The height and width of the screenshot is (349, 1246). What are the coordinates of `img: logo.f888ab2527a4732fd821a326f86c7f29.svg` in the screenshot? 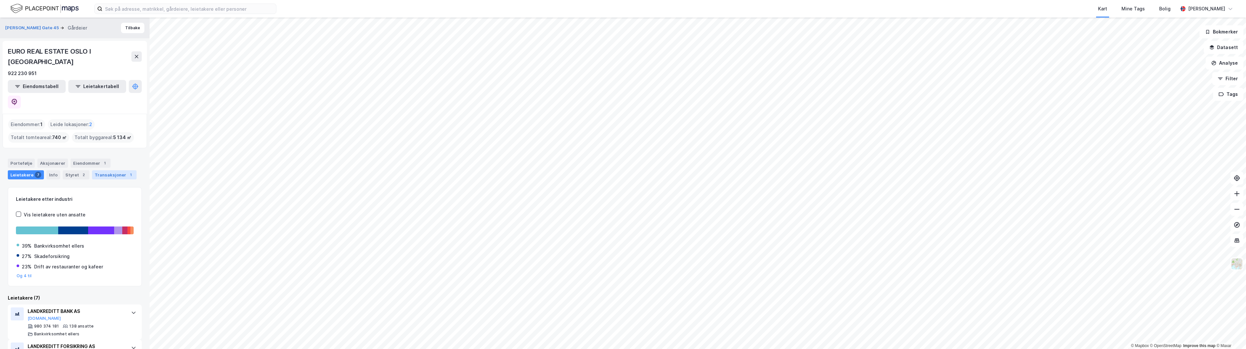 It's located at (45, 8).